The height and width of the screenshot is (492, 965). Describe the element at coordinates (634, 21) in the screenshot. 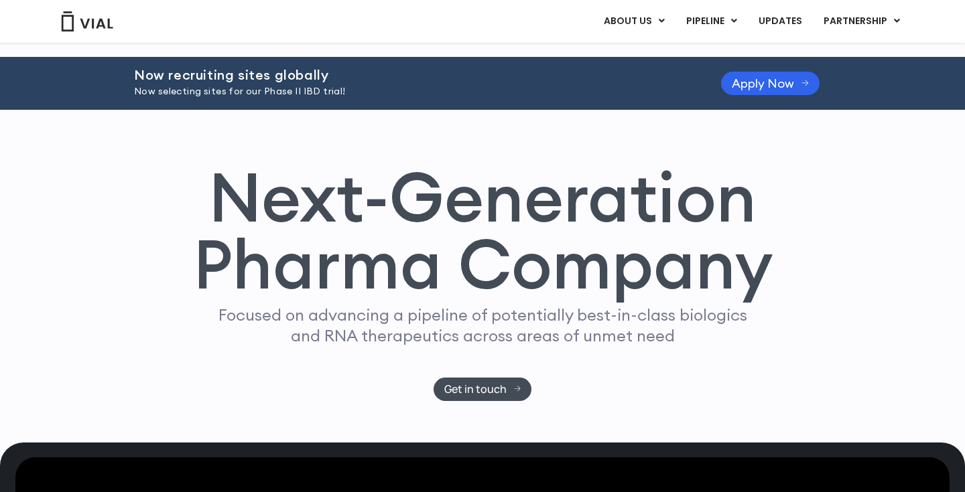

I see `a: ABOUT USMenu Toggle` at that location.